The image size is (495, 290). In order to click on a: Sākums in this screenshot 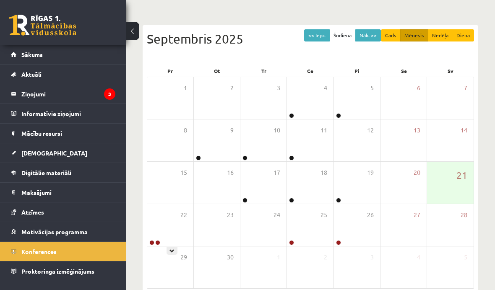, I will do `click(63, 54)`.